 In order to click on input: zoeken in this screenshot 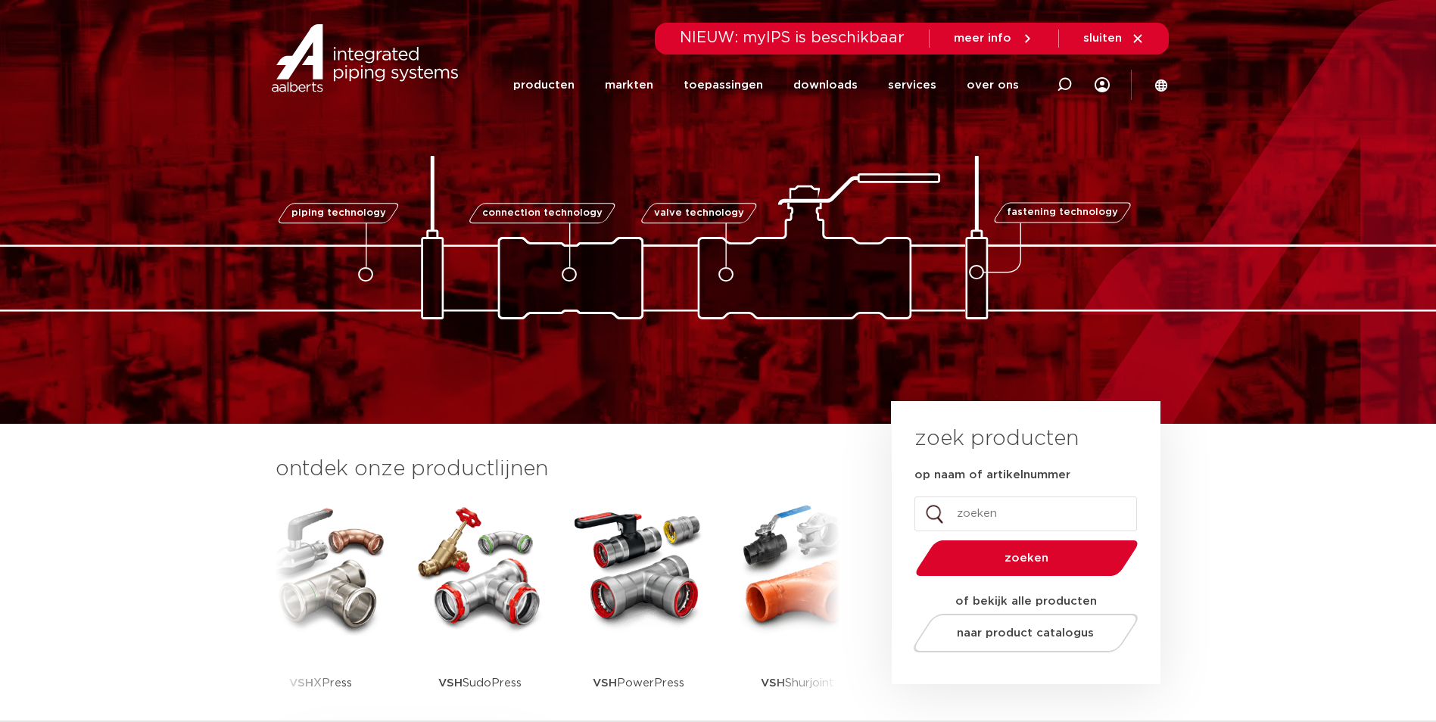, I will do `click(1026, 514)`.